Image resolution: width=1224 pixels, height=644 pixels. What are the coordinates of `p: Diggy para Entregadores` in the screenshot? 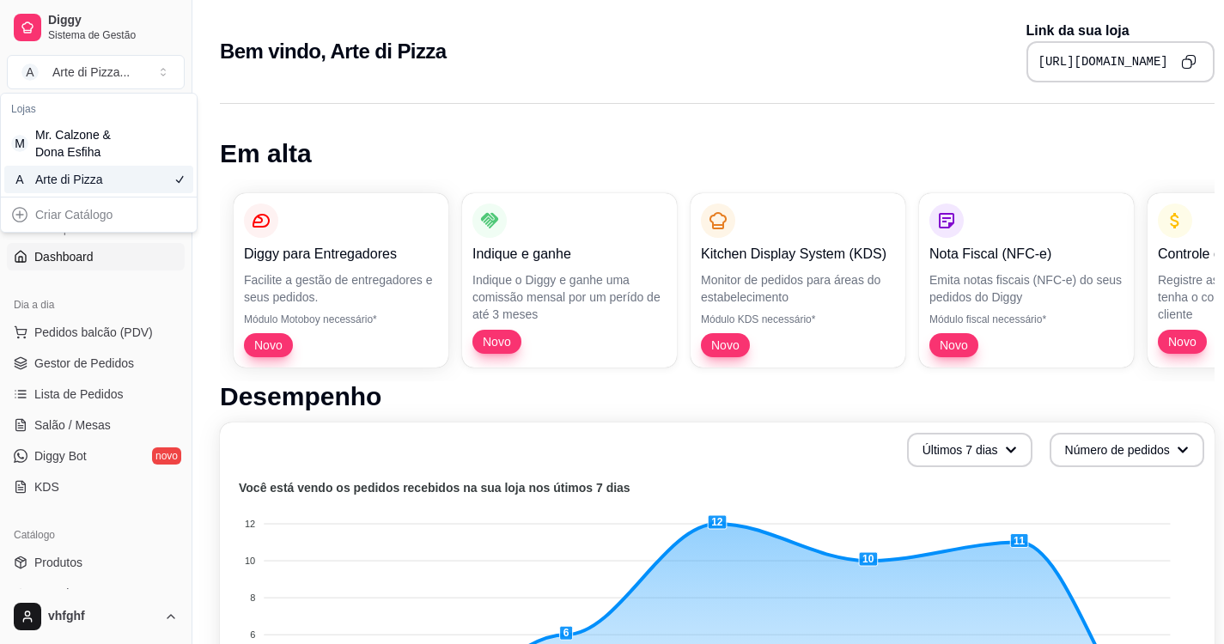 It's located at (341, 254).